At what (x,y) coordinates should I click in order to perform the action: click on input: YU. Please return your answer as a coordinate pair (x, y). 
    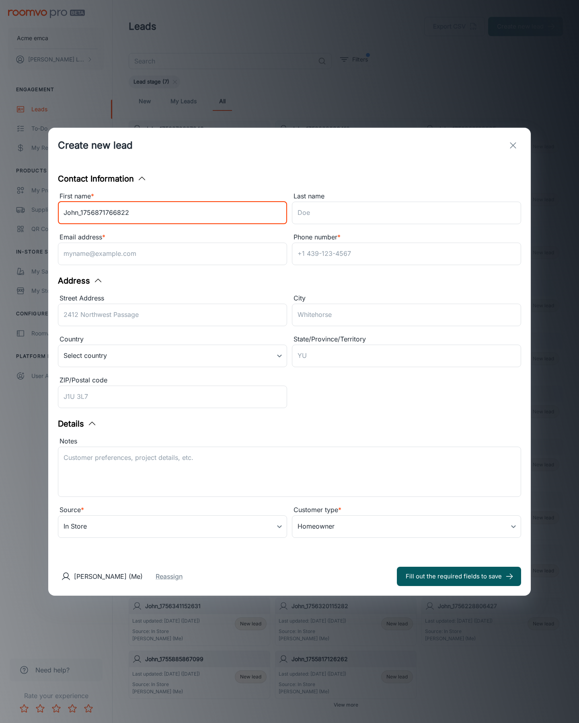
    Looking at the image, I should click on (406, 356).